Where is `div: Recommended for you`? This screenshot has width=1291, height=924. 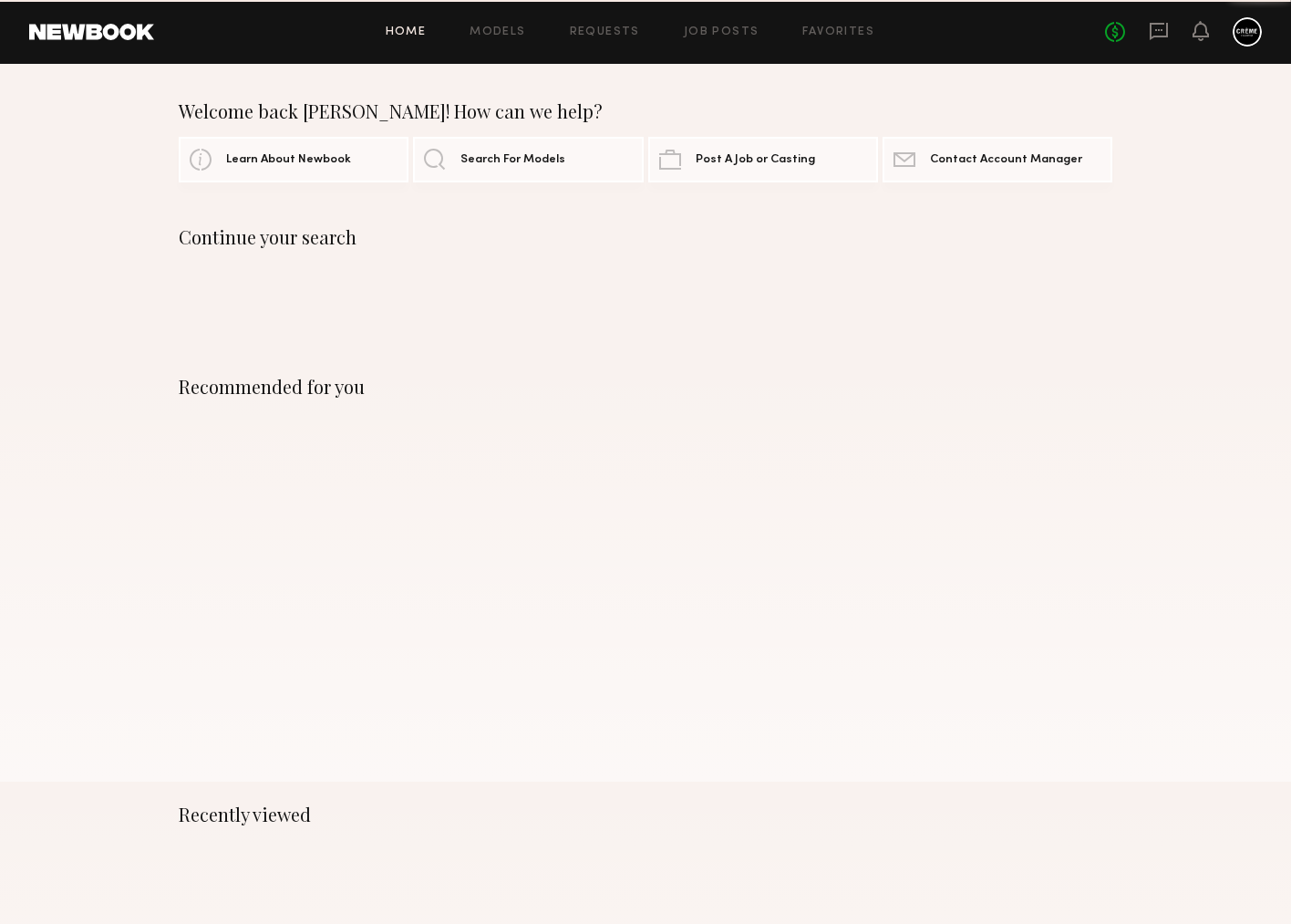 div: Recommended for you is located at coordinates (646, 387).